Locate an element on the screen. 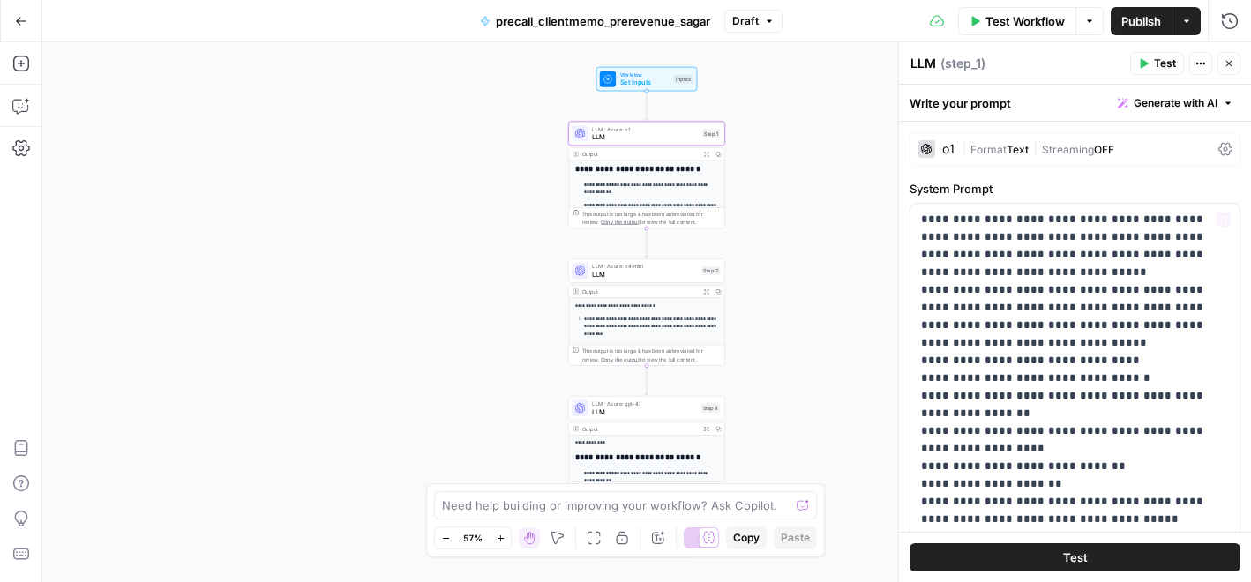  span: ( step_1 ) is located at coordinates (963, 64).